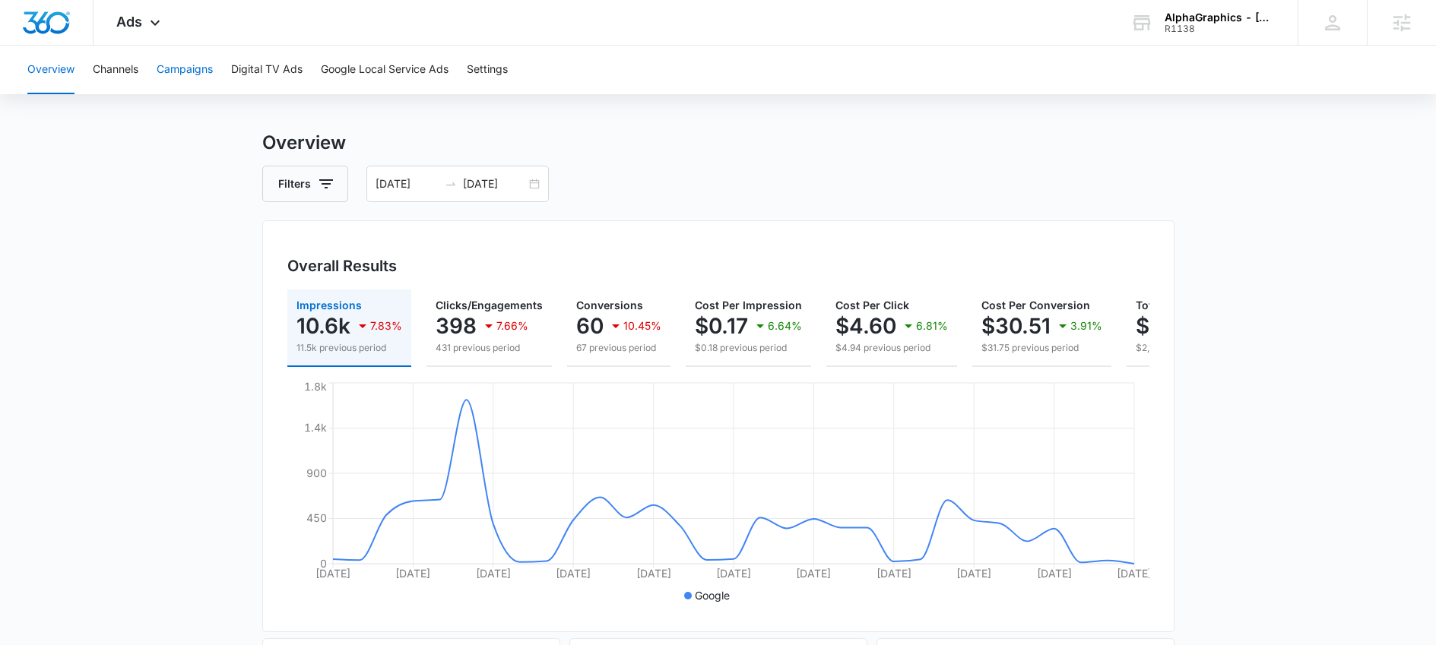 The image size is (1436, 645). What do you see at coordinates (1016, 326) in the screenshot?
I see `p: $30.51` at bounding box center [1016, 326].